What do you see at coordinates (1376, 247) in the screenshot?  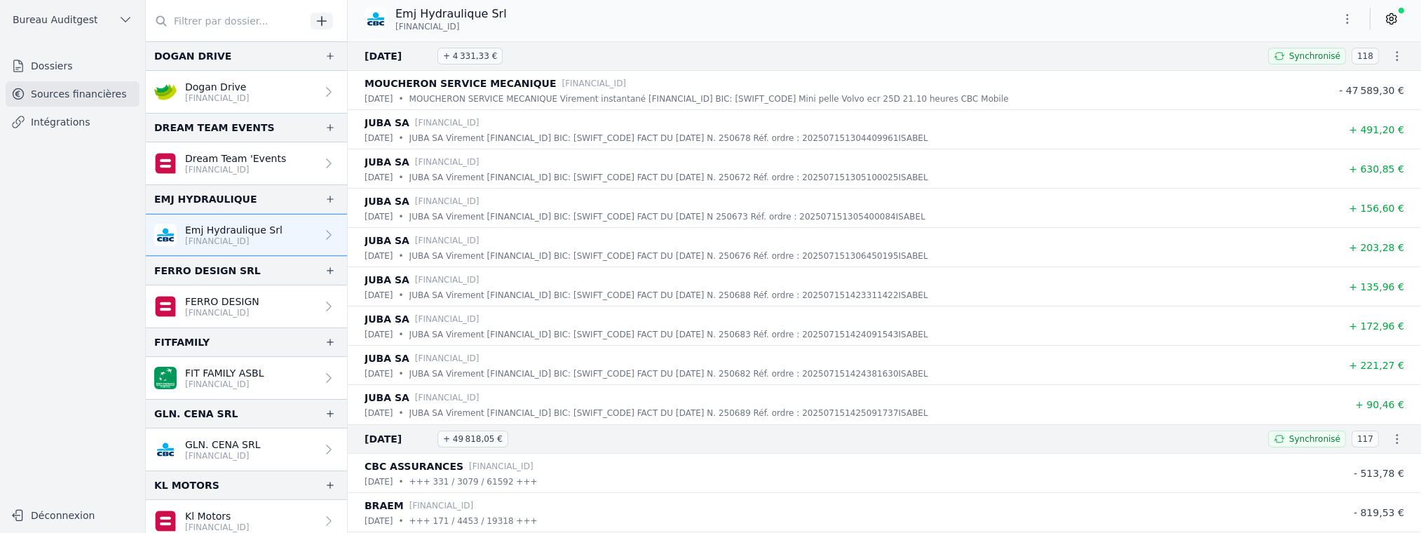 I see `span: + 203,28 €` at bounding box center [1376, 247].